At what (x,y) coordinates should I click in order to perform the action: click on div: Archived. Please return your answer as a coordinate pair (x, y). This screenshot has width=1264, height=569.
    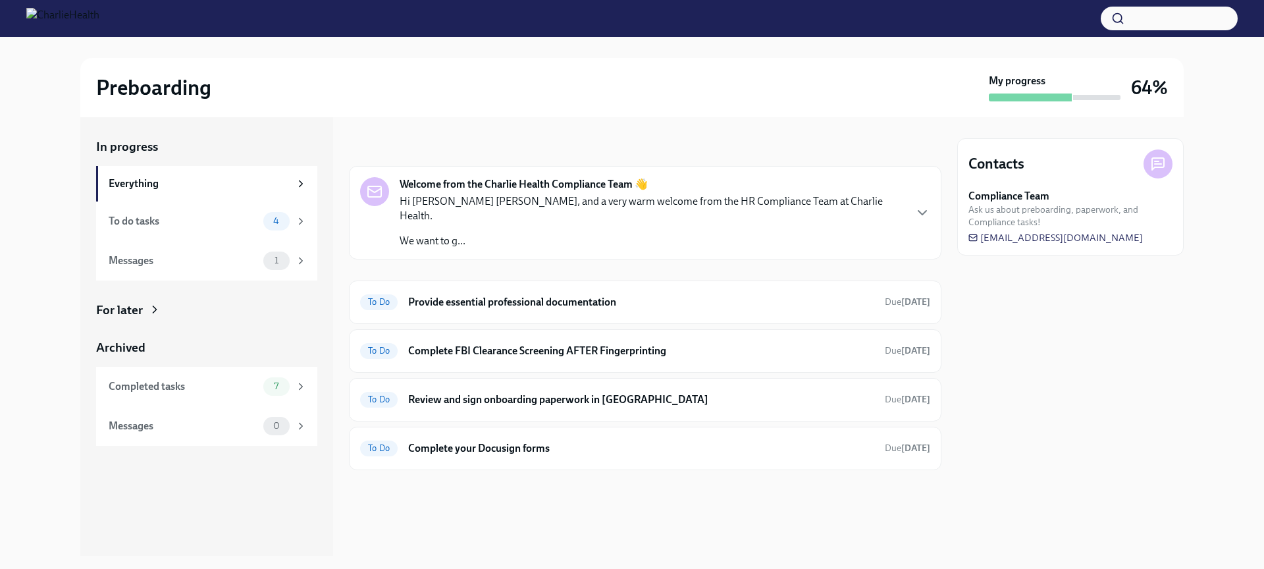
    Looking at the image, I should click on (207, 347).